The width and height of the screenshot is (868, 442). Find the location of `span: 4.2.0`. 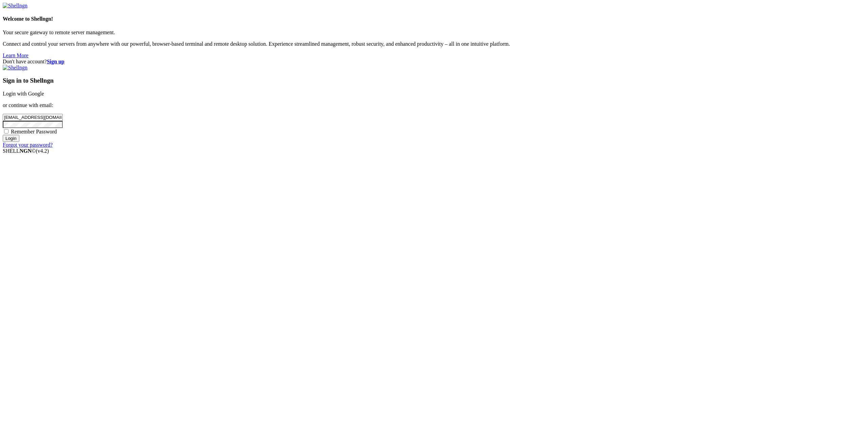

span: 4.2.0 is located at coordinates (42, 151).